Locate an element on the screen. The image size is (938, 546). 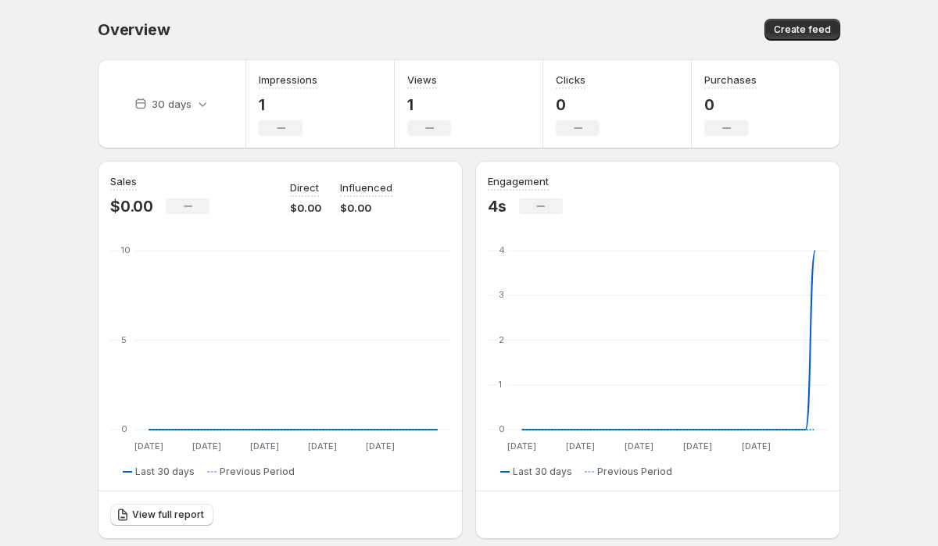
a: View full report is located at coordinates (162, 515).